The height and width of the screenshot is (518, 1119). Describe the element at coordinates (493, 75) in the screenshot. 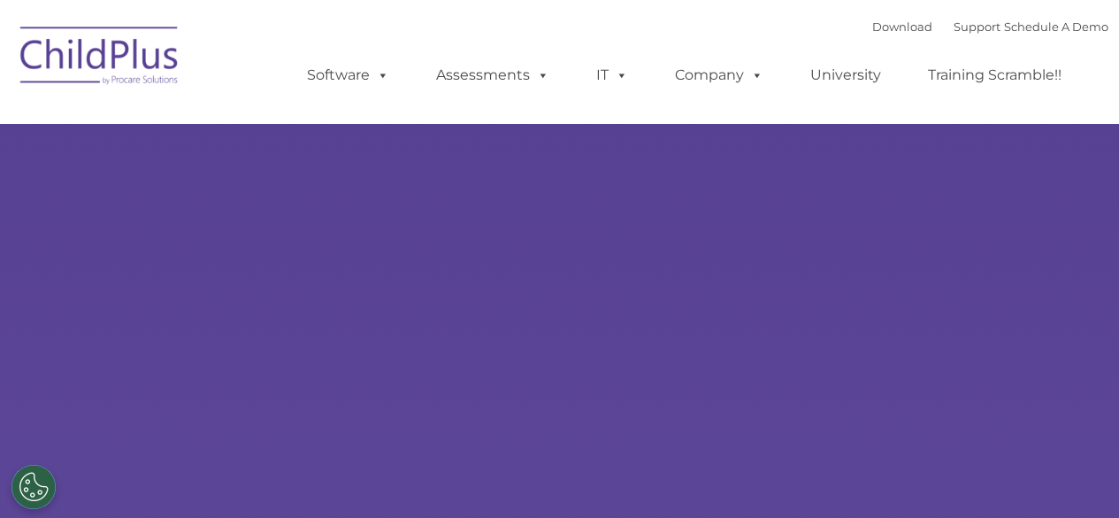

I see `a: Assessments` at that location.